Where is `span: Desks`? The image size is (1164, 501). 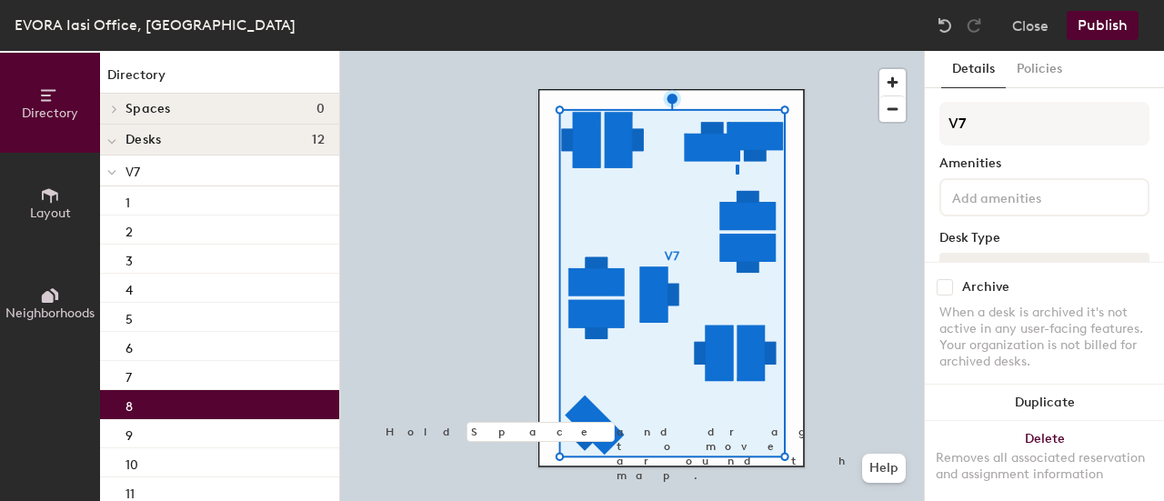 span: Desks is located at coordinates (143, 140).